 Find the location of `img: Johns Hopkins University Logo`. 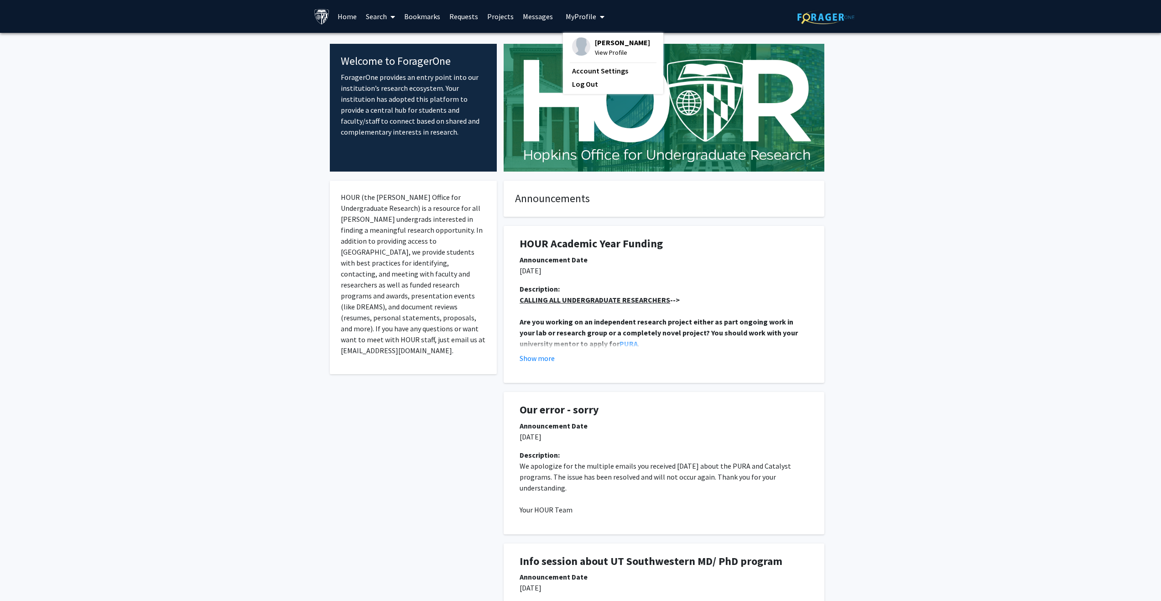

img: Johns Hopkins University Logo is located at coordinates (322, 16).